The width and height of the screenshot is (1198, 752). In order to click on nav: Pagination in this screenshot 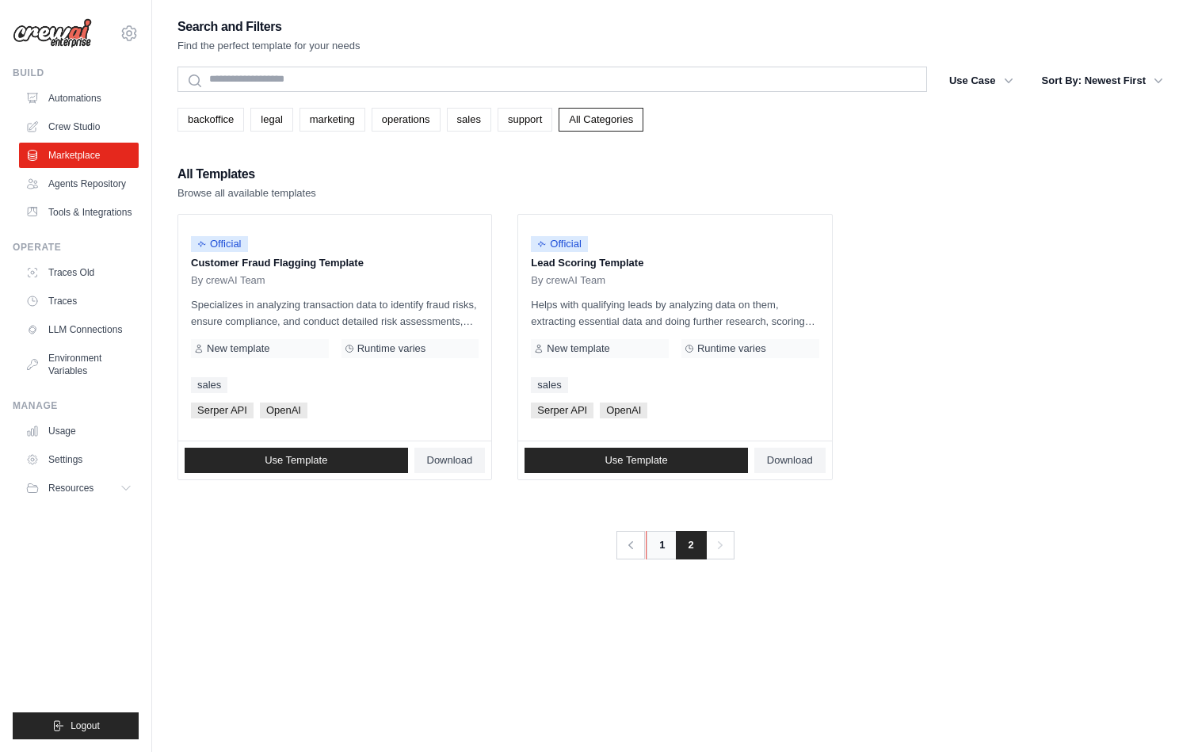, I will do `click(674, 545)`.